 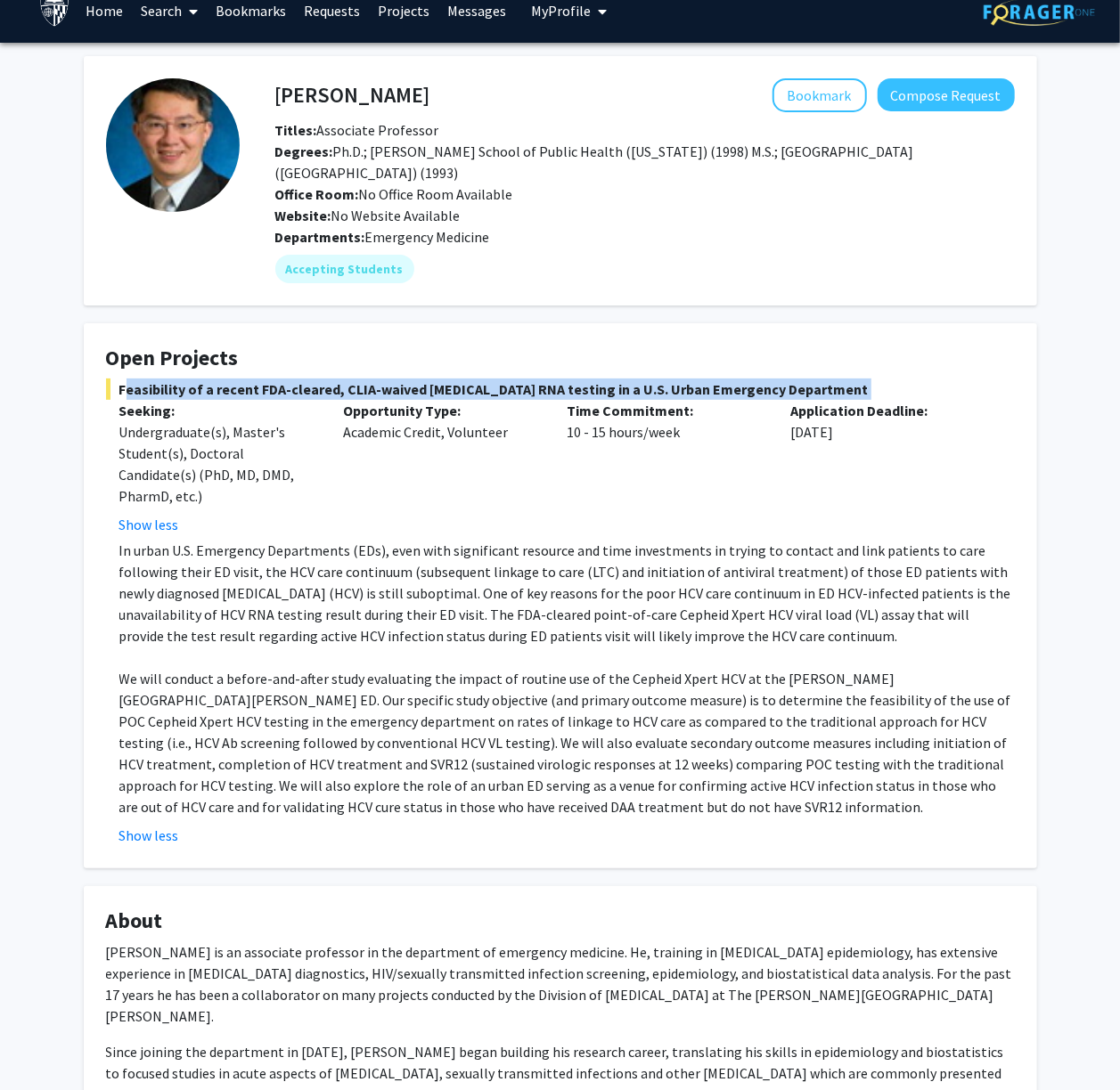 What do you see at coordinates (441, 467) in the screenshot?
I see `div: Academic Credit, Volunteer` at bounding box center [441, 467].